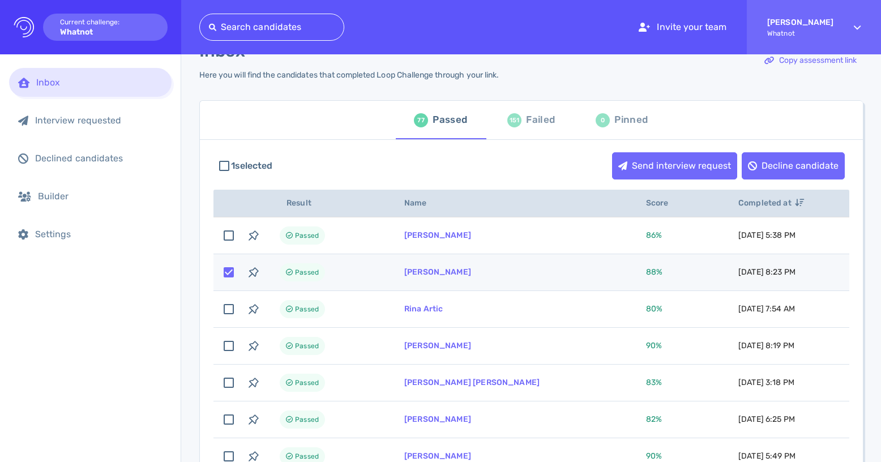  Describe the element at coordinates (811, 61) in the screenshot. I see `div: Copy assessment link` at that location.